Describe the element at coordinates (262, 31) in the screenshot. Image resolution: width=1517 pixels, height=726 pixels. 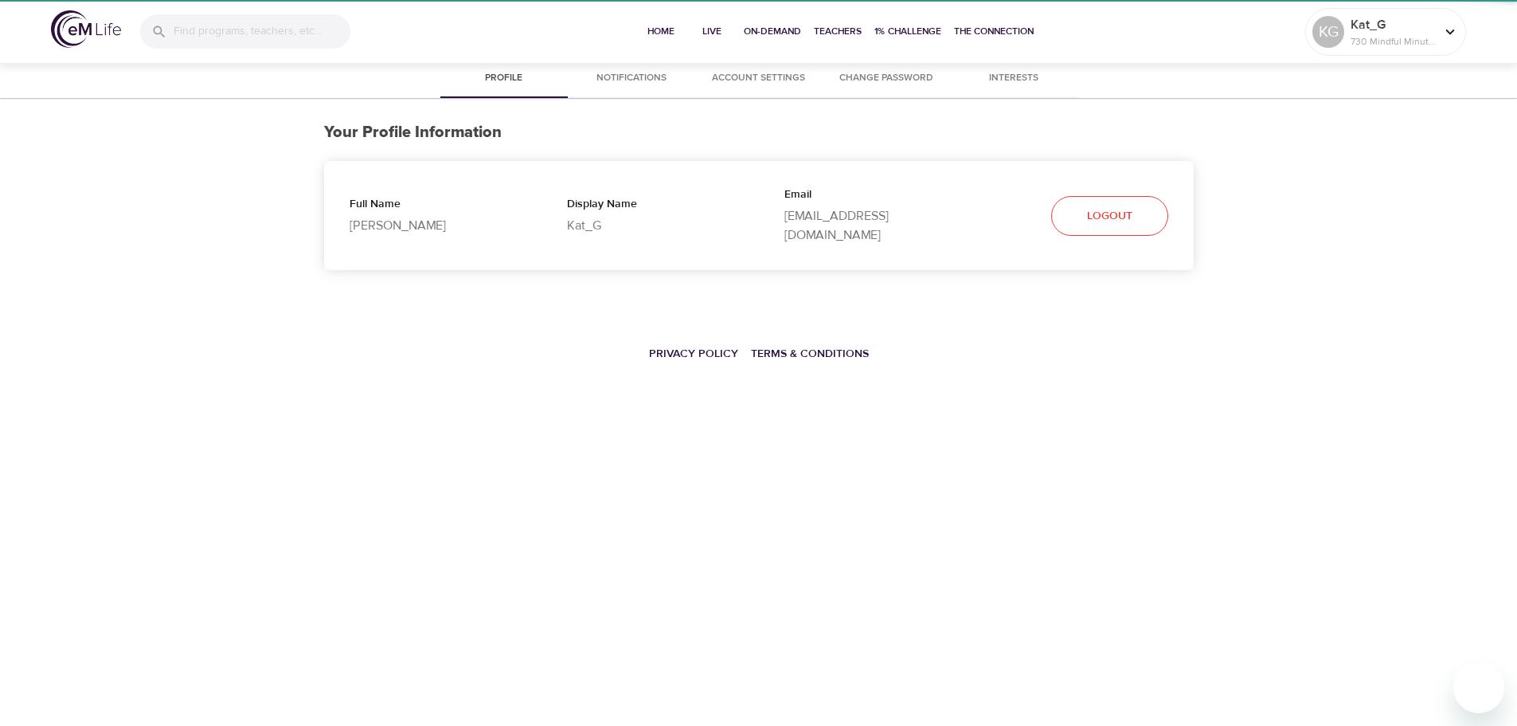
I see `input: Find programs, teachers, etc...` at that location.